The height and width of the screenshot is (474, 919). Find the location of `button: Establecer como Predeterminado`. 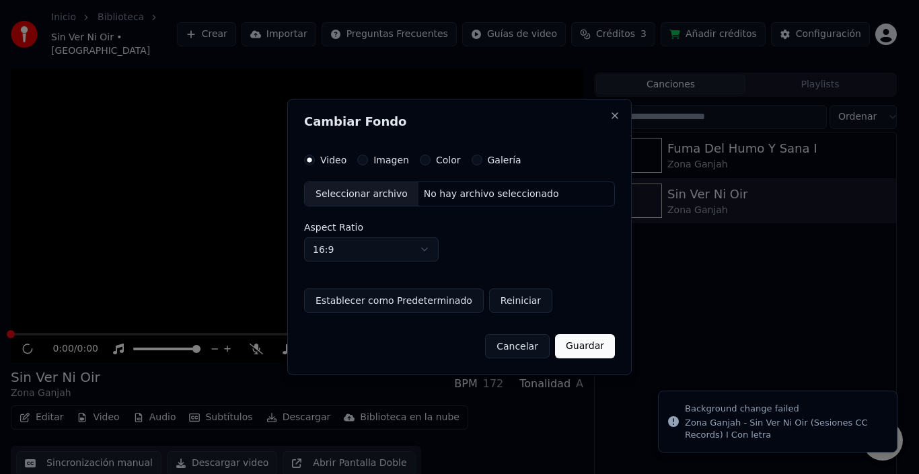

button: Establecer como Predeterminado is located at coordinates (394, 301).